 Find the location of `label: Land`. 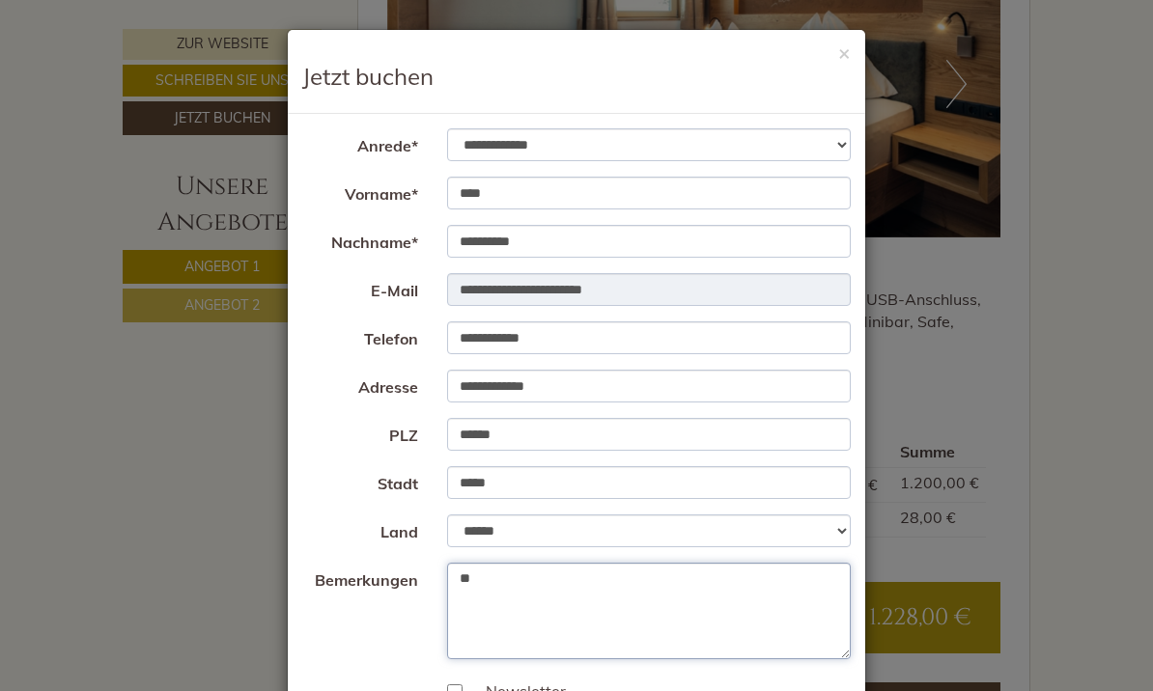

label: Land is located at coordinates (360, 529).